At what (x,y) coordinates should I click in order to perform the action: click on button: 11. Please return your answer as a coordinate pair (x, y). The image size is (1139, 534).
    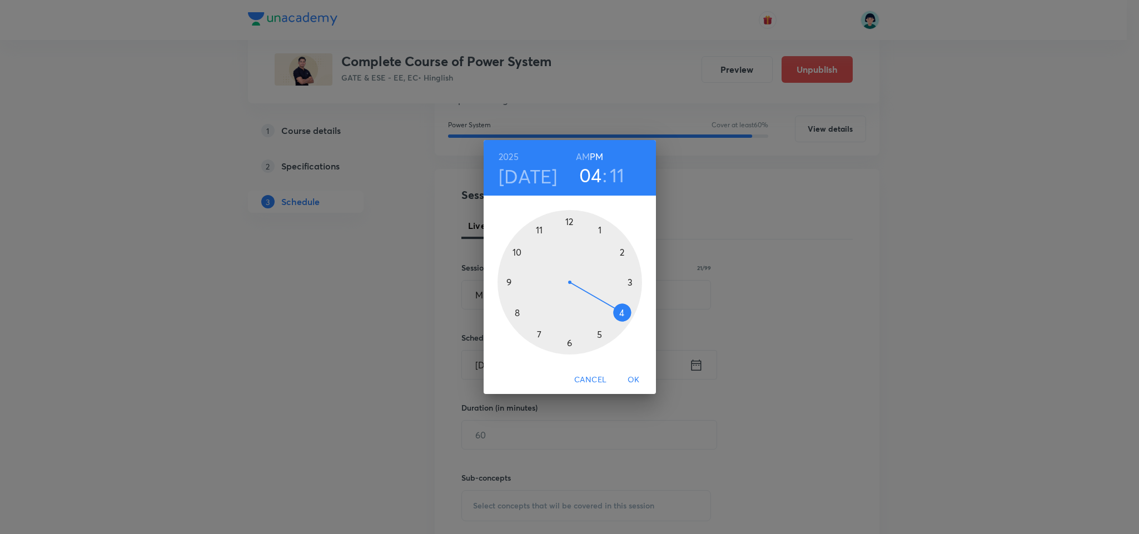
    Looking at the image, I should click on (617, 175).